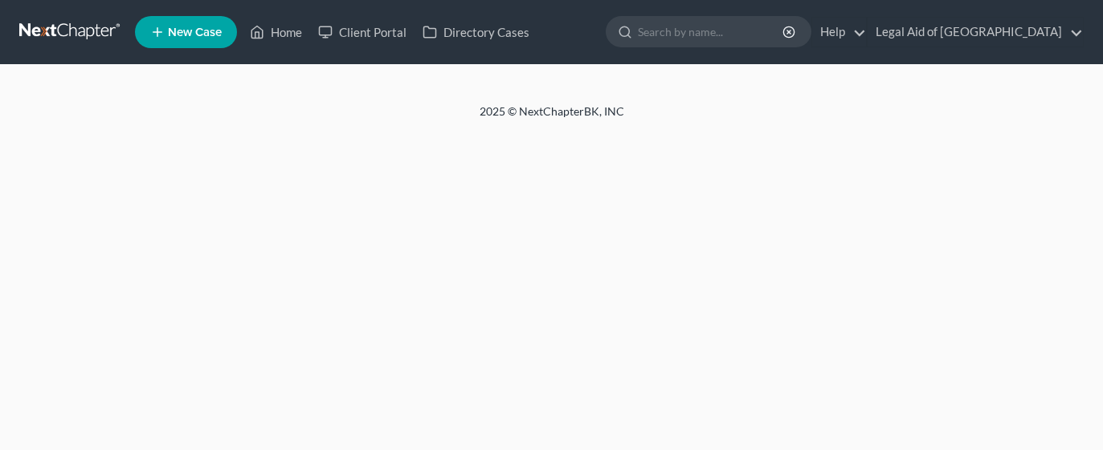 The image size is (1103, 450). Describe the element at coordinates (711, 31) in the screenshot. I see `input: Search by name...` at that location.